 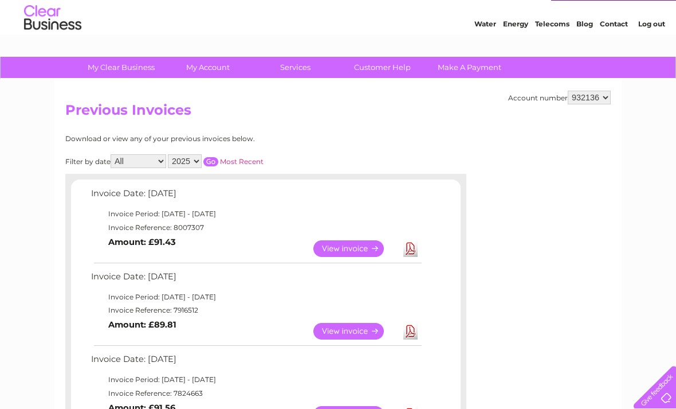 What do you see at coordinates (469, 67) in the screenshot?
I see `a: Make A Payment` at bounding box center [469, 67].